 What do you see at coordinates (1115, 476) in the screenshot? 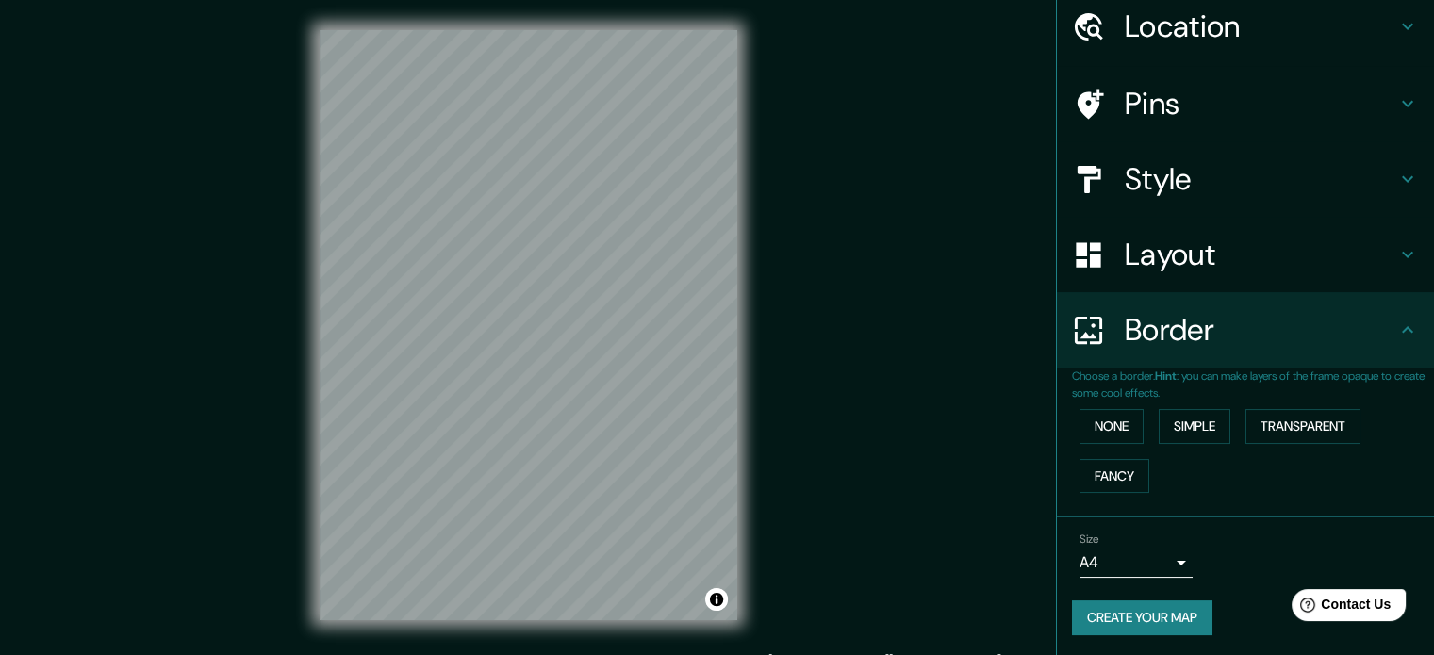
I see `button: Fancy` at bounding box center [1115, 476].